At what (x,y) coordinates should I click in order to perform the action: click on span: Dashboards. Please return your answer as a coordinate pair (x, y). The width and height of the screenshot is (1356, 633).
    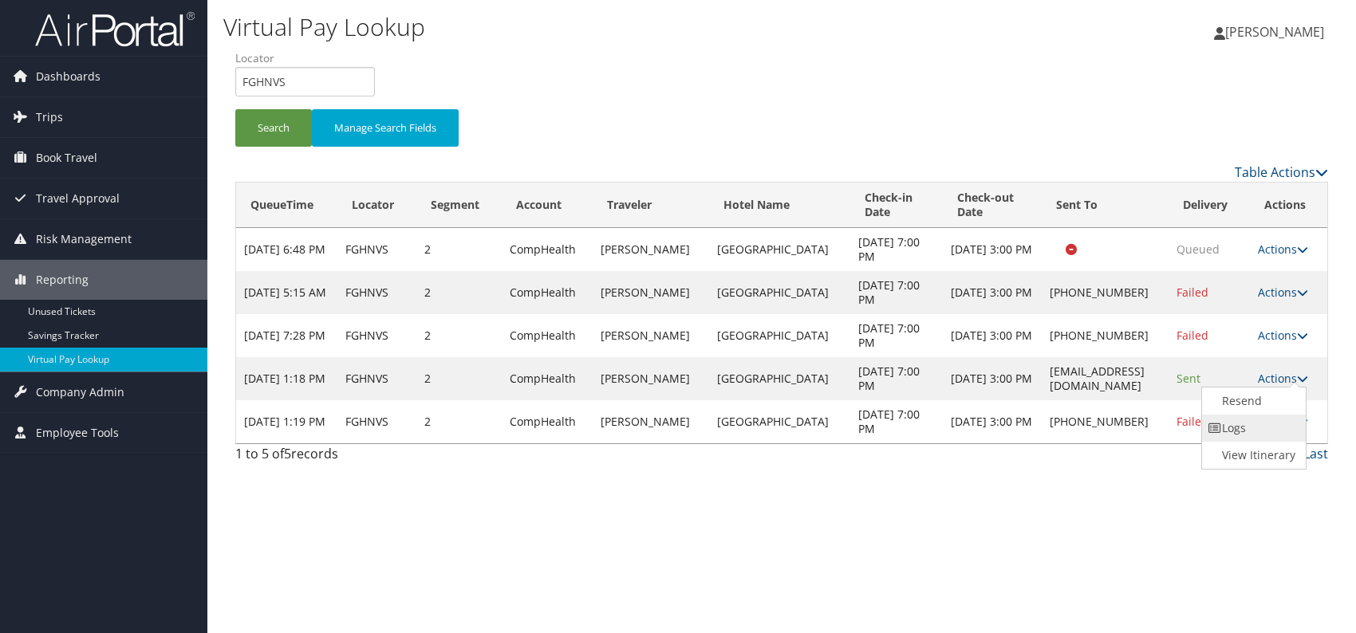
    Looking at the image, I should click on (68, 77).